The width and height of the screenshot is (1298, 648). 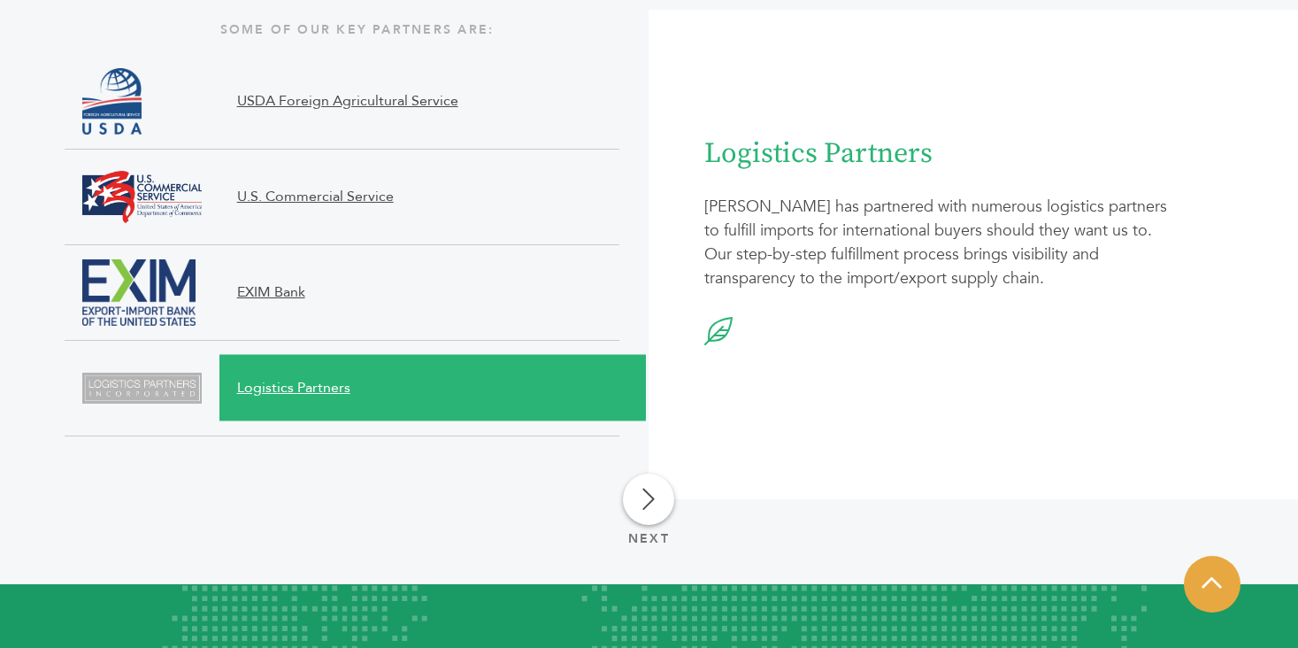 I want to click on span: Logistics Partners, so click(x=415, y=388).